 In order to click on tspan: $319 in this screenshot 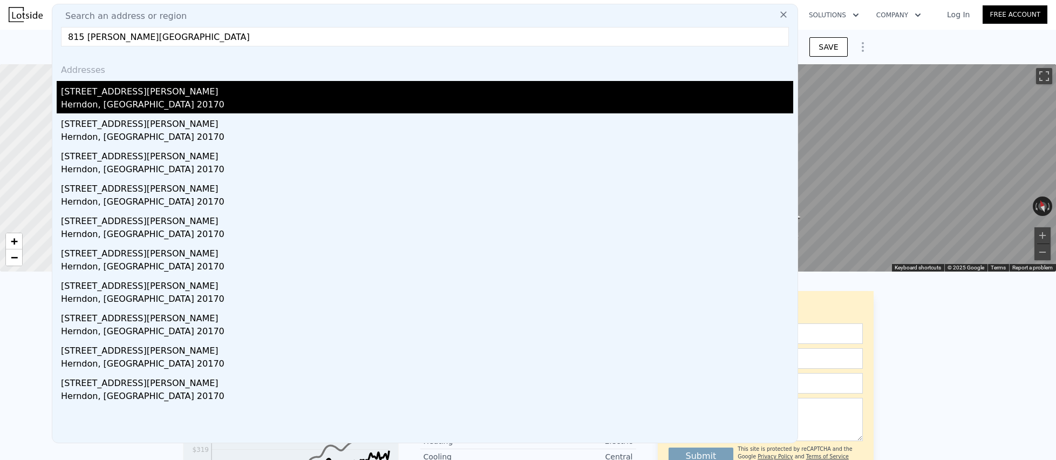, I will do `click(200, 450)`.